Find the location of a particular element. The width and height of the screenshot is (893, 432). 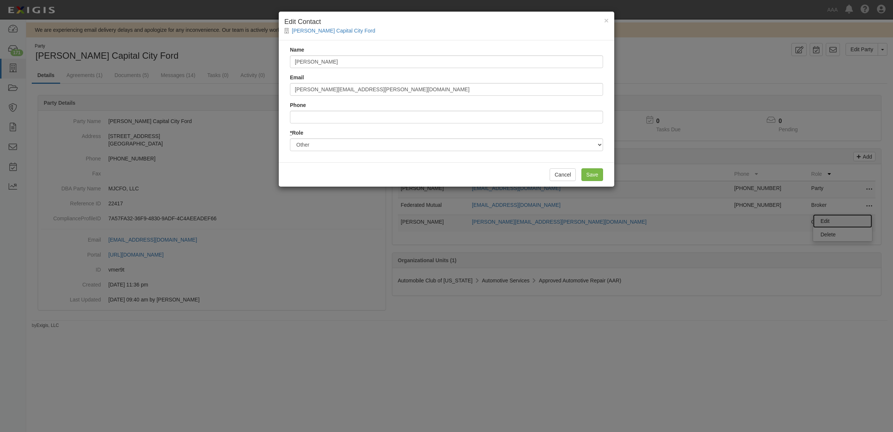

label: Role is located at coordinates (297, 133).